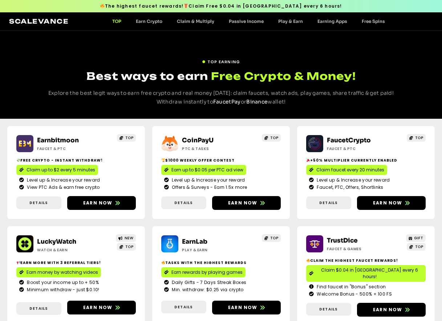  I want to click on h2: Faucet & Games, so click(358, 249).